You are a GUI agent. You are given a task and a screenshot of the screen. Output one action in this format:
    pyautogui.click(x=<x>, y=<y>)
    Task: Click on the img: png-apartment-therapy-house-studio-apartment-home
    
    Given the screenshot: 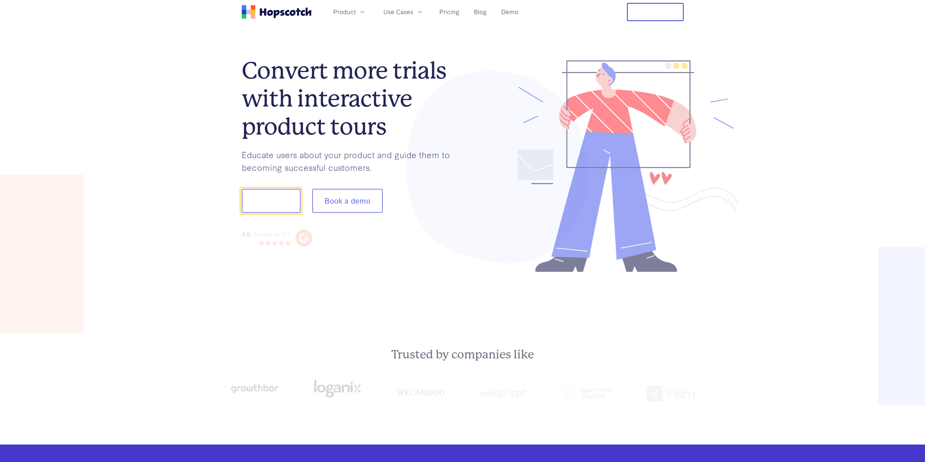 What is the action you would take?
    pyautogui.click(x=587, y=394)
    